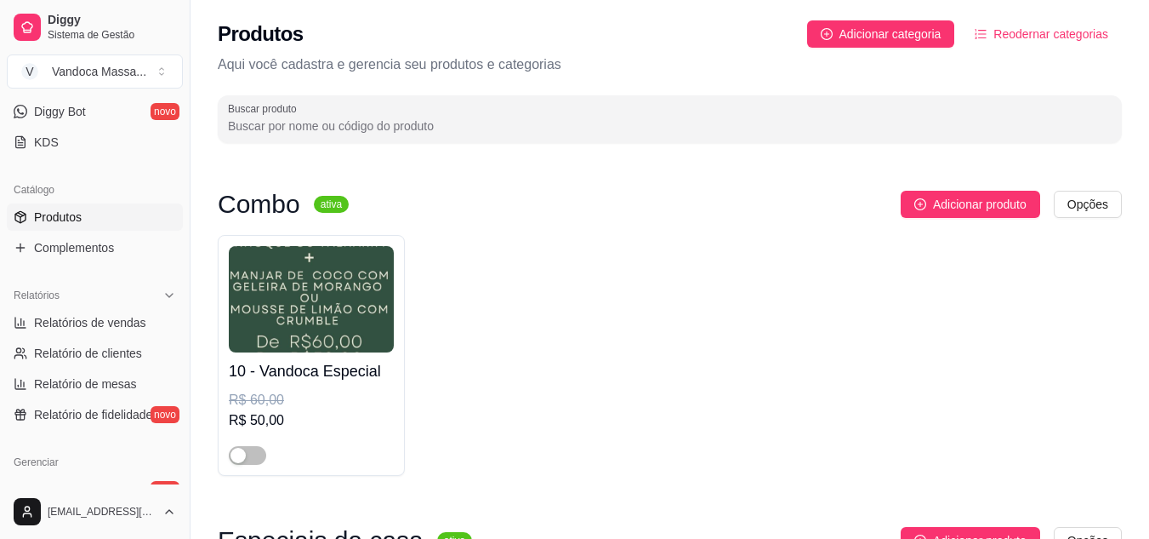 This screenshot has width=1149, height=539. Describe the element at coordinates (891, 34) in the screenshot. I see `span: Adicionar categoria` at that location.